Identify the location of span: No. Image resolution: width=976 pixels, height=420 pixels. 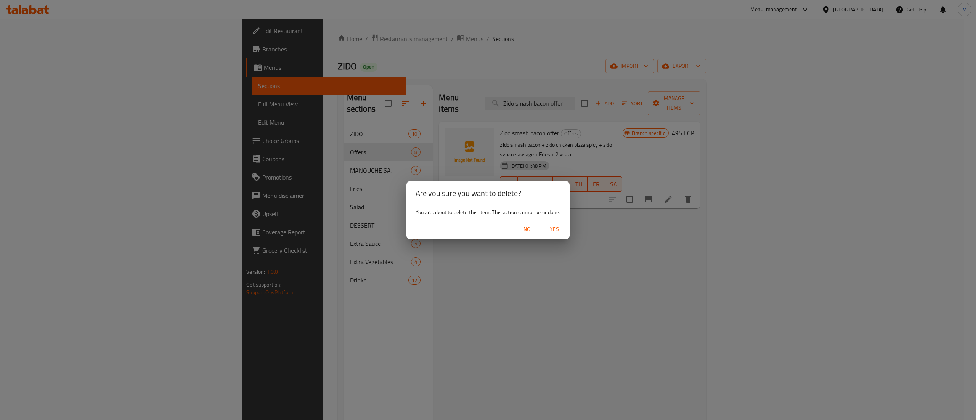
(527, 229).